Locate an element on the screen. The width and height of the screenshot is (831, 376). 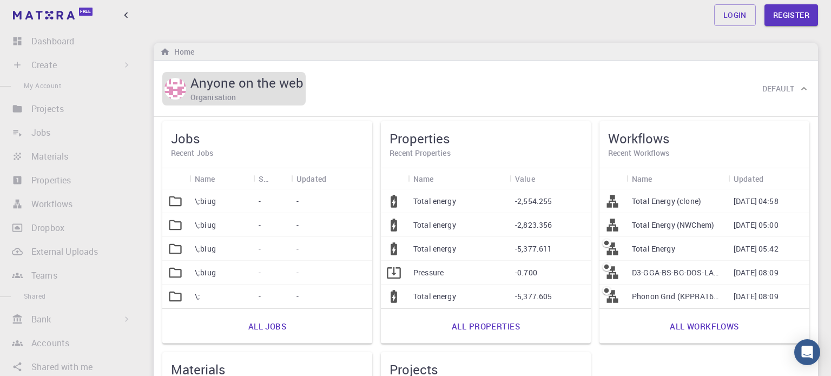
div: Anyone on the webAnyone on the webOrganisationDefault is located at coordinates (486, 89).